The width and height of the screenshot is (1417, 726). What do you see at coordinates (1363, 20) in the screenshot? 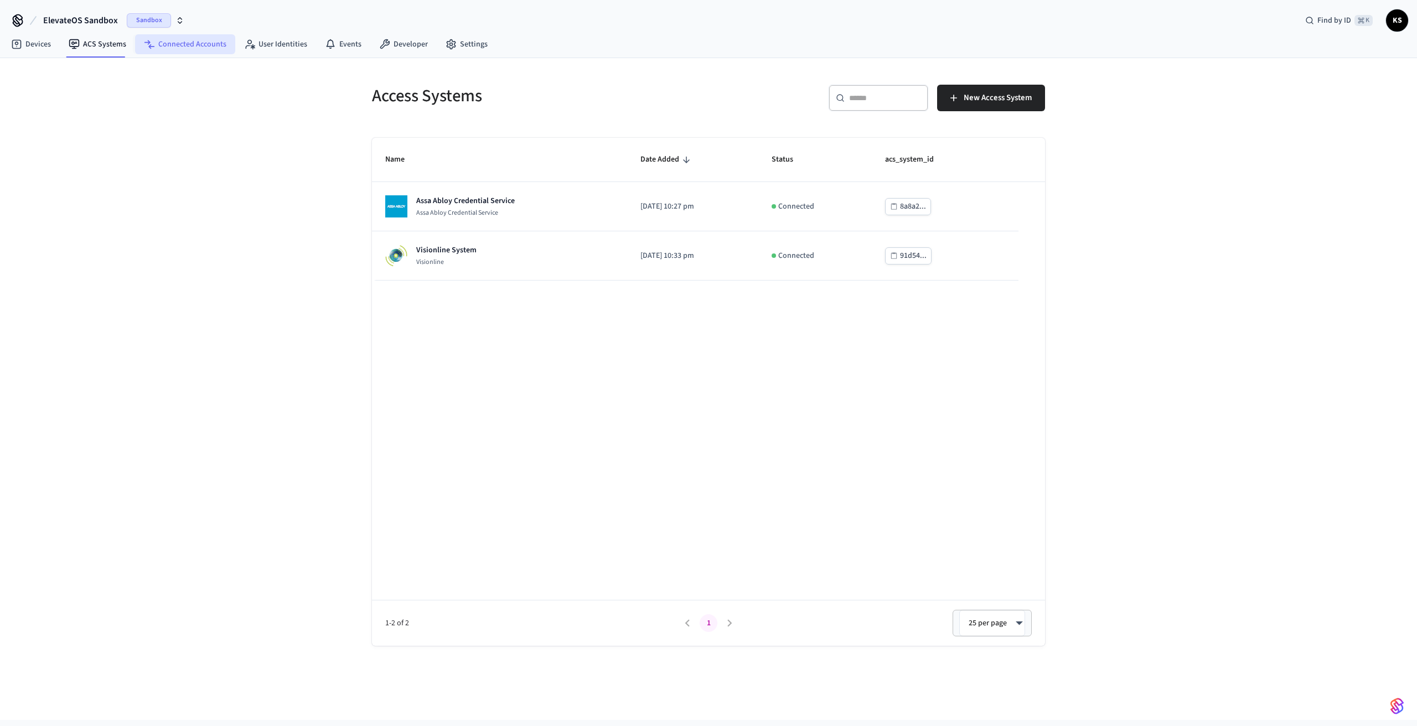
I see `span: ⌘ K` at bounding box center [1363, 20].